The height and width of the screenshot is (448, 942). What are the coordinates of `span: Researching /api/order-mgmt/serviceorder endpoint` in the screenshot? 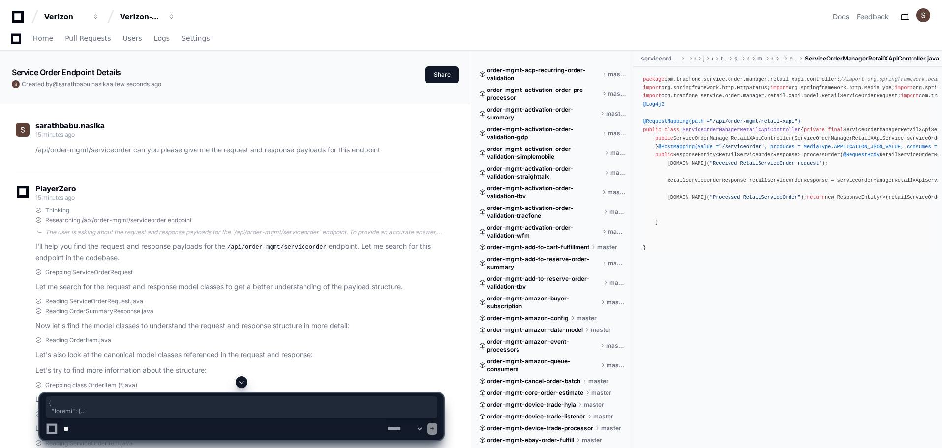 It's located at (119, 220).